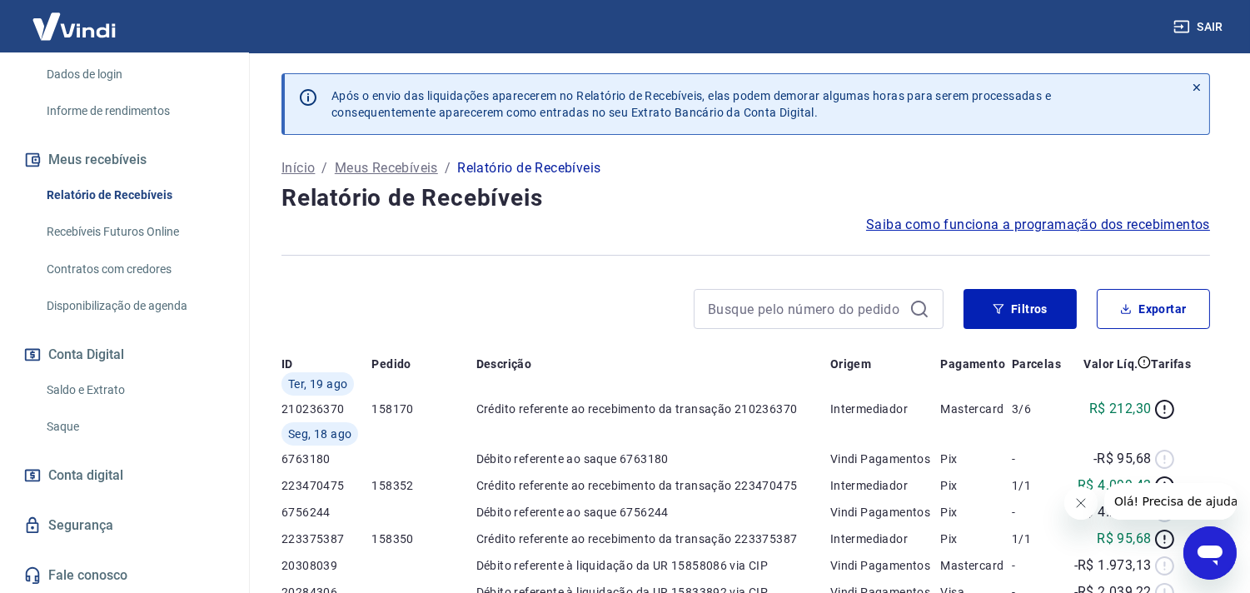 Image resolution: width=1250 pixels, height=593 pixels. What do you see at coordinates (134, 195) in the screenshot?
I see `a: Relatório de Recebíveis` at bounding box center [134, 195].